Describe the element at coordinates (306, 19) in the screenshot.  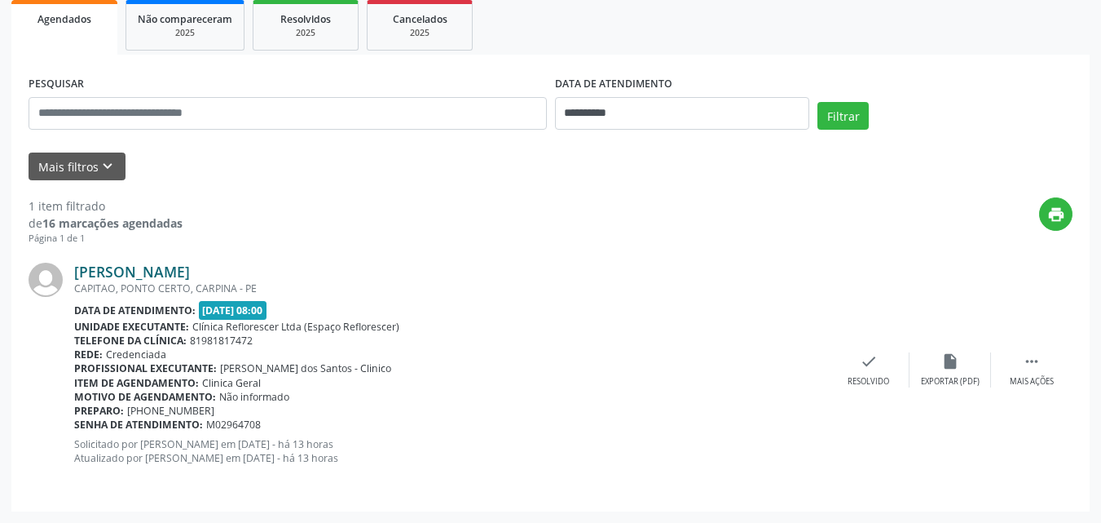
I see `span: Resolvidos` at that location.